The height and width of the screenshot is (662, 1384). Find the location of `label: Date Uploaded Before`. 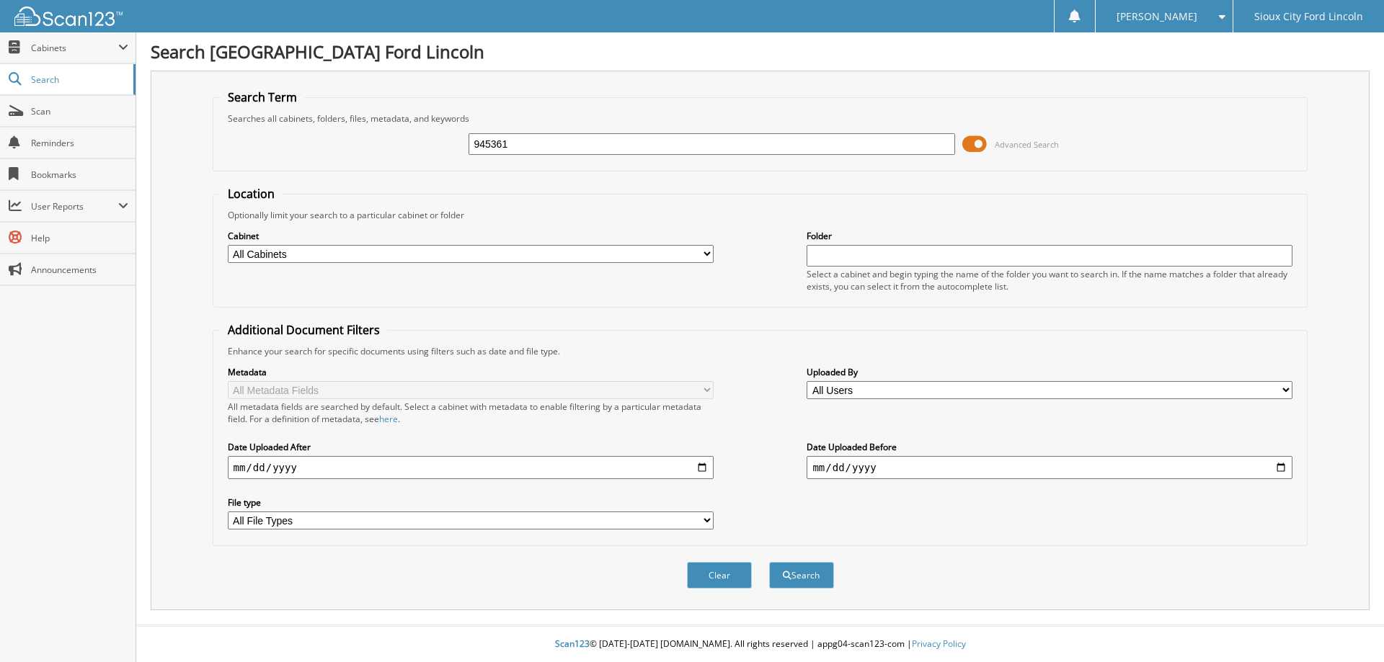

label: Date Uploaded Before is located at coordinates (1050, 447).